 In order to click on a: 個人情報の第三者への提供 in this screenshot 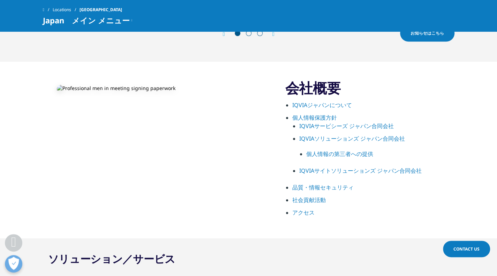, I will do `click(340, 154)`.